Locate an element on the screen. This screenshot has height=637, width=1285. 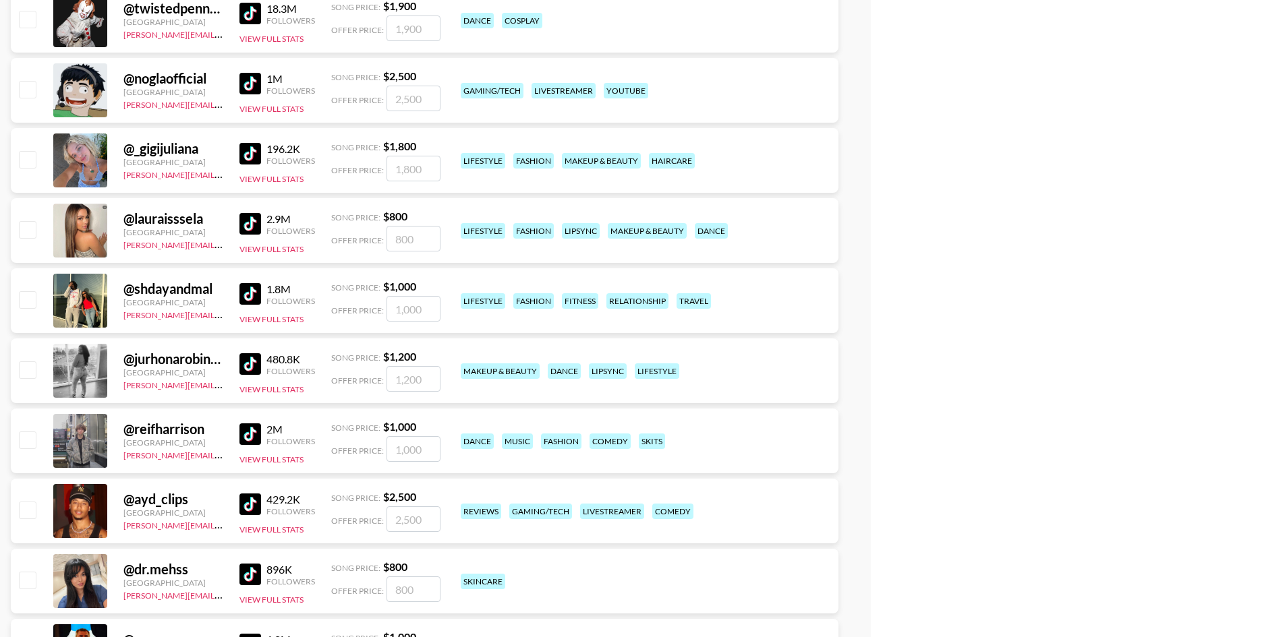
div: 2.9M is located at coordinates (291, 219).